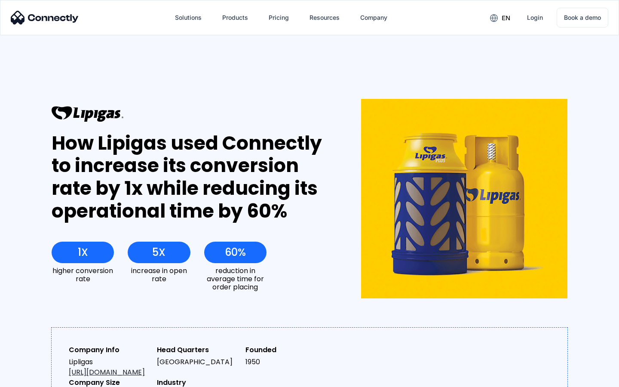  Describe the element at coordinates (535, 18) in the screenshot. I see `div: Login` at that location.